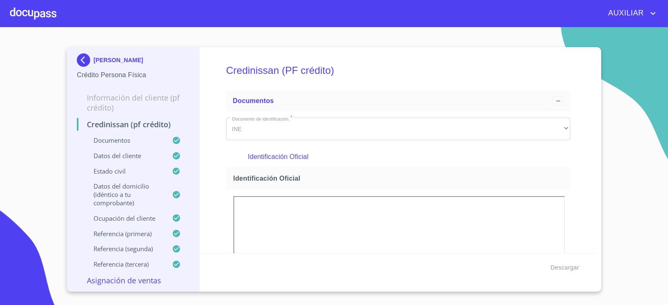  I want to click on span: AUXILIAR, so click(625, 13).